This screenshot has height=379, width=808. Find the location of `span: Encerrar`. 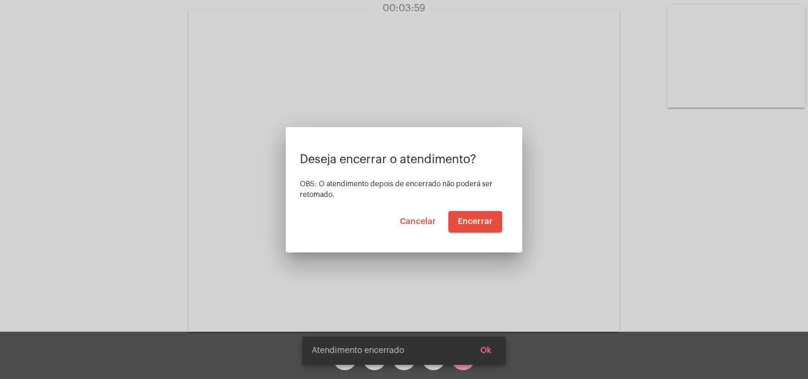

span: Encerrar is located at coordinates (475, 222).